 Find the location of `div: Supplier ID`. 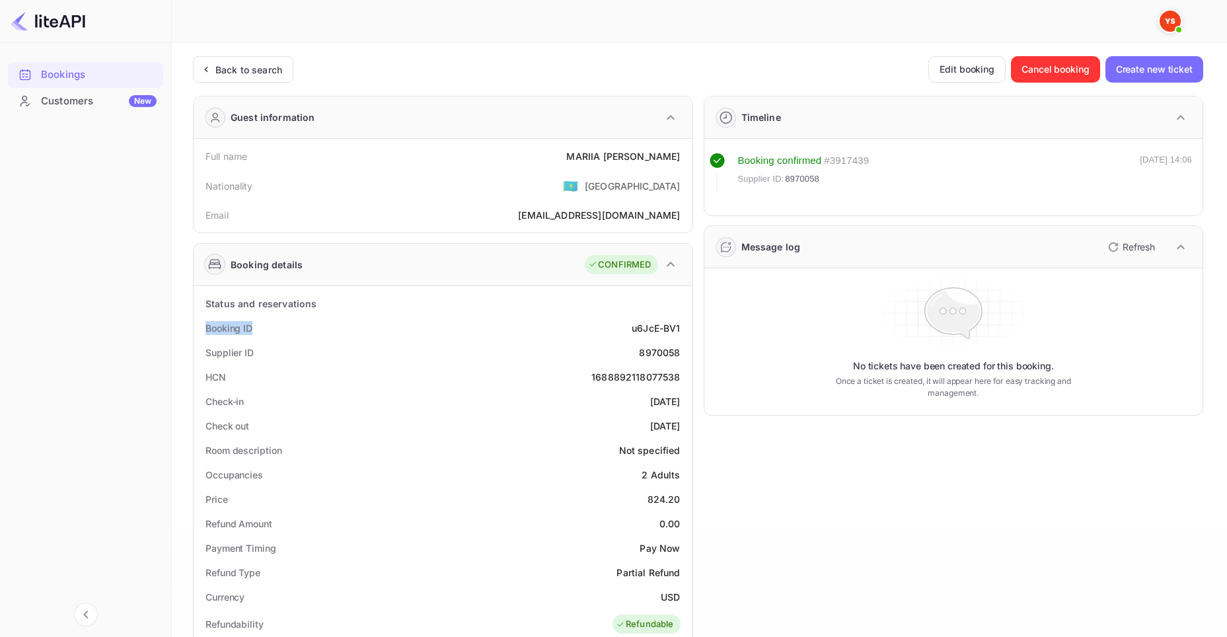

div: Supplier ID is located at coordinates (229, 352).